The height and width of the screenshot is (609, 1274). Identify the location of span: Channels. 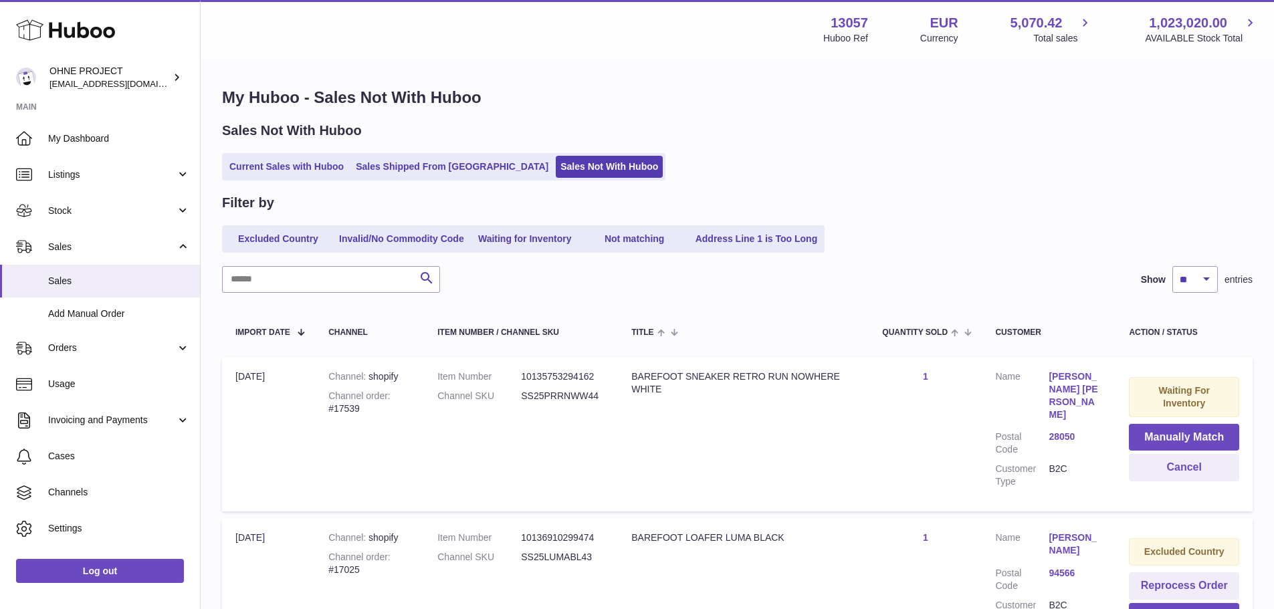
(119, 492).